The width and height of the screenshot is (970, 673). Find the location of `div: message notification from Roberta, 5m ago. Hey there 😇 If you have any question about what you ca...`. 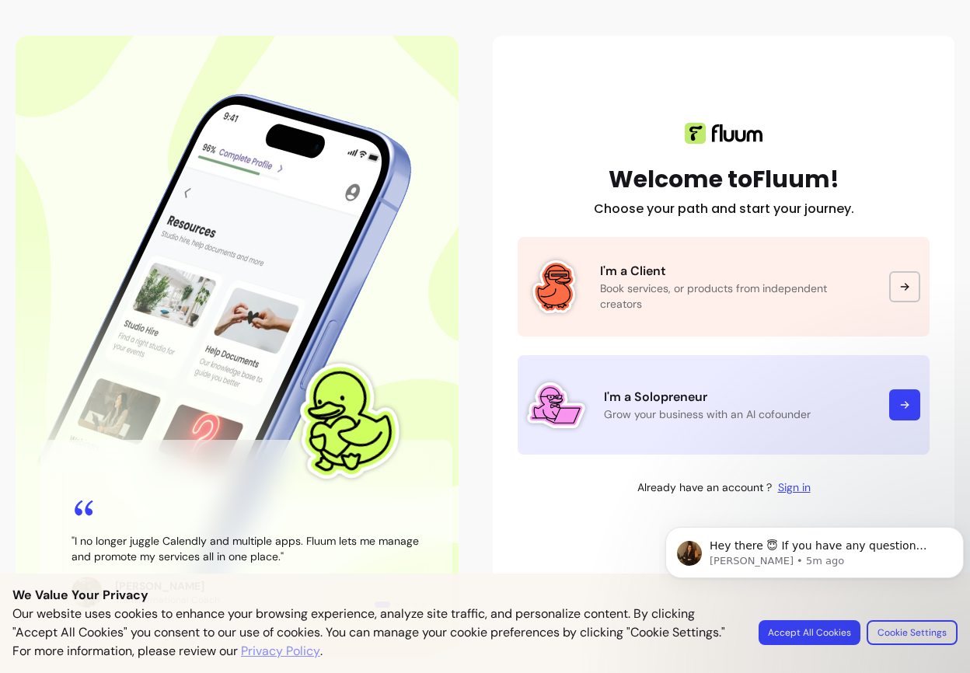

div: message notification from Roberta, 5m ago. Hey there 😇 If you have any question about what you ca... is located at coordinates (155, 58).